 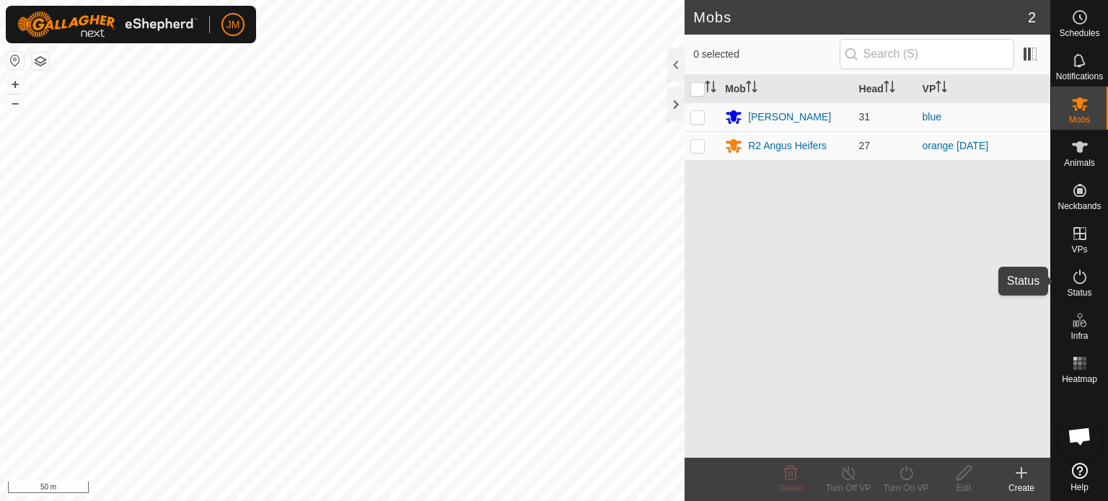 What do you see at coordinates (107, 25) in the screenshot?
I see `img: Gallagher Logo` at bounding box center [107, 25].